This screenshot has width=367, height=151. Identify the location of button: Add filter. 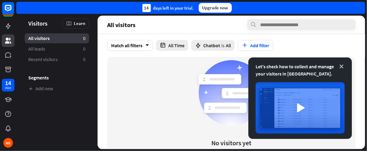
(255, 45).